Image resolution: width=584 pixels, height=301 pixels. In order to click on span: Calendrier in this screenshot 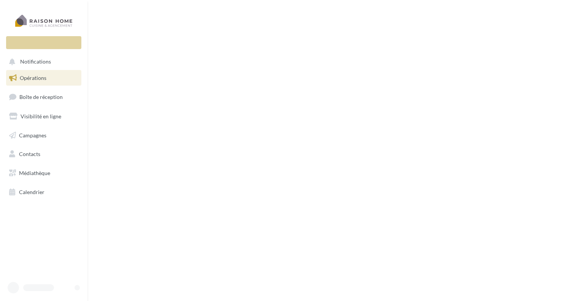, I will do `click(32, 192)`.